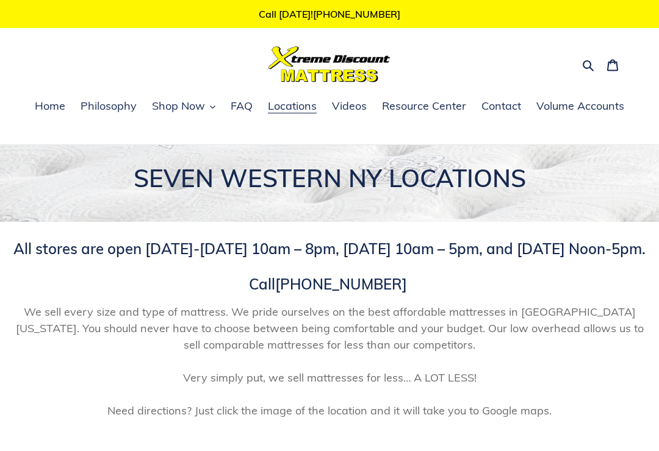  Describe the element at coordinates (329, 178) in the screenshot. I see `span: SEVEN WESTERN NY LOCATIONS` at that location.